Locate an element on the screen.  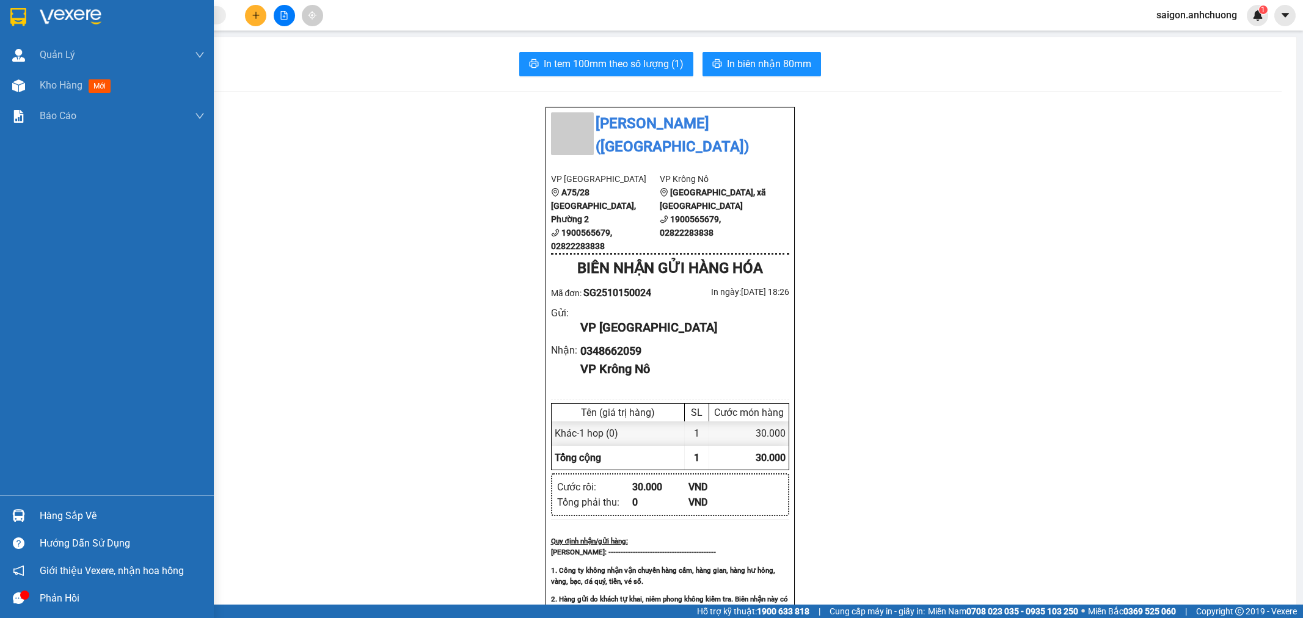
div: Hàng sắp về is located at coordinates (122, 516).